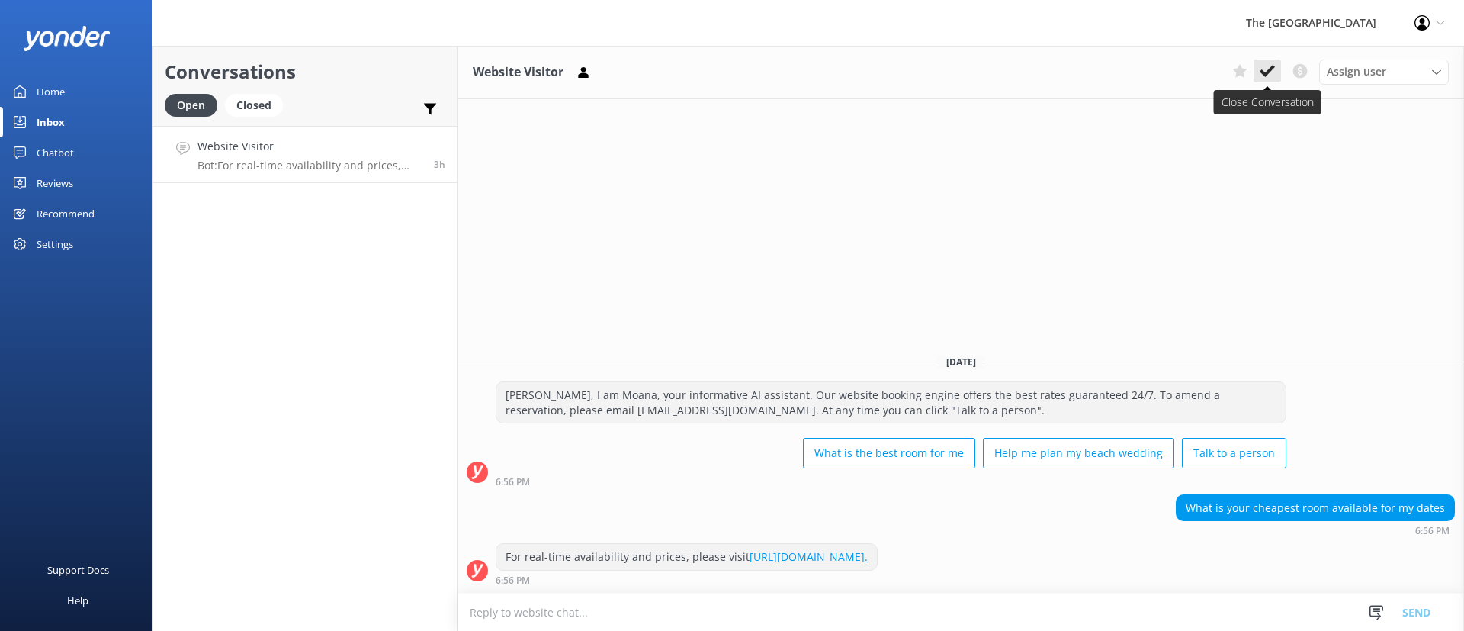  What do you see at coordinates (55, 183) in the screenshot?
I see `div: Reviews` at bounding box center [55, 183].